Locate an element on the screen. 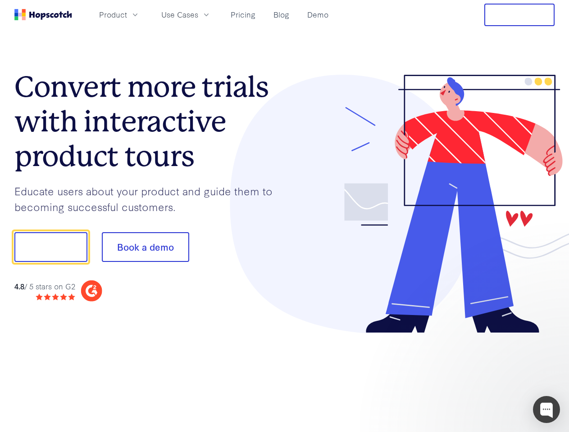  p: Educate users about your product and guide them to becoming successful customers. is located at coordinates (150, 199).